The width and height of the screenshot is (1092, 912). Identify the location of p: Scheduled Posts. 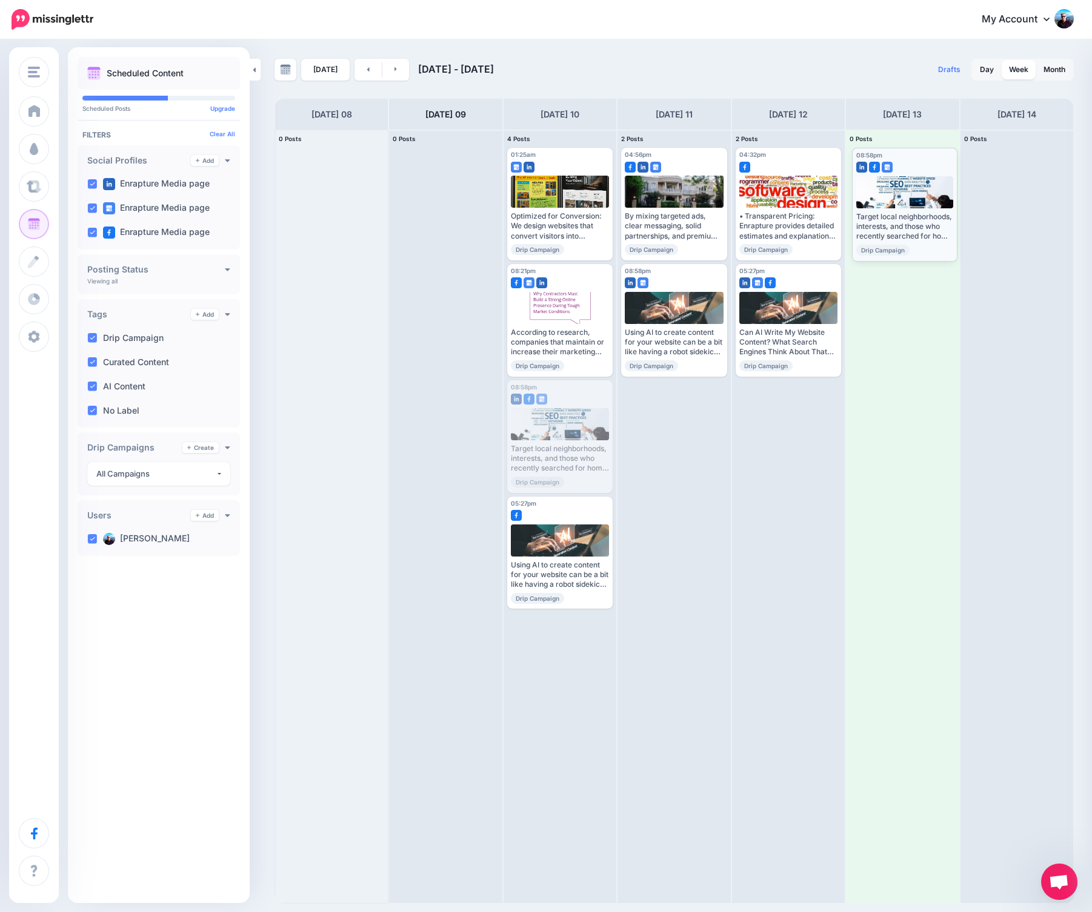
(159, 108).